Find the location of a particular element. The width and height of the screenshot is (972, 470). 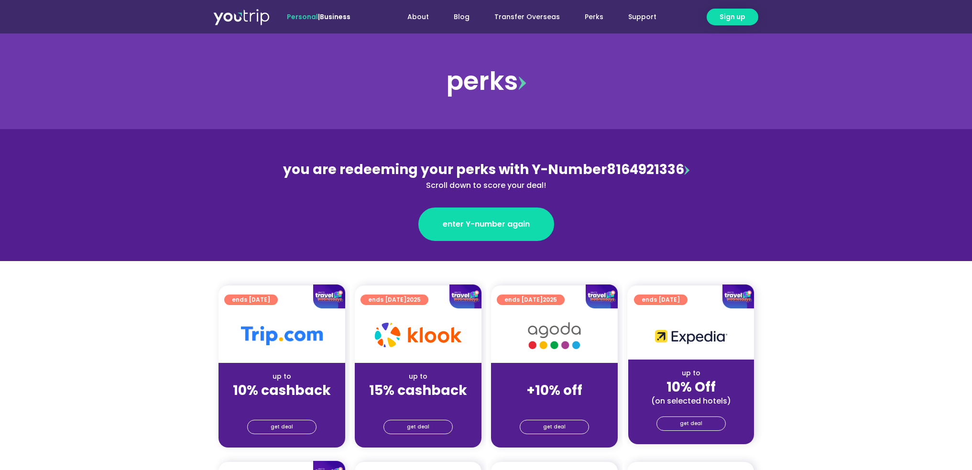

a: Perks is located at coordinates (594, 17).